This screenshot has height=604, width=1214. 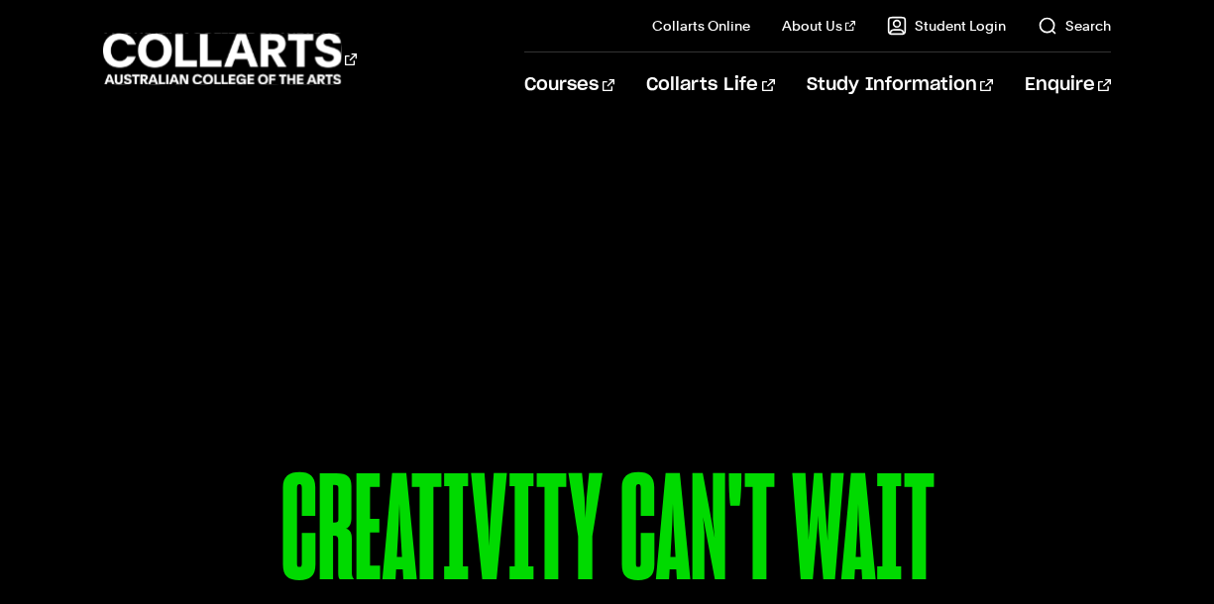 What do you see at coordinates (900, 85) in the screenshot?
I see `a: Study Information` at bounding box center [900, 85].